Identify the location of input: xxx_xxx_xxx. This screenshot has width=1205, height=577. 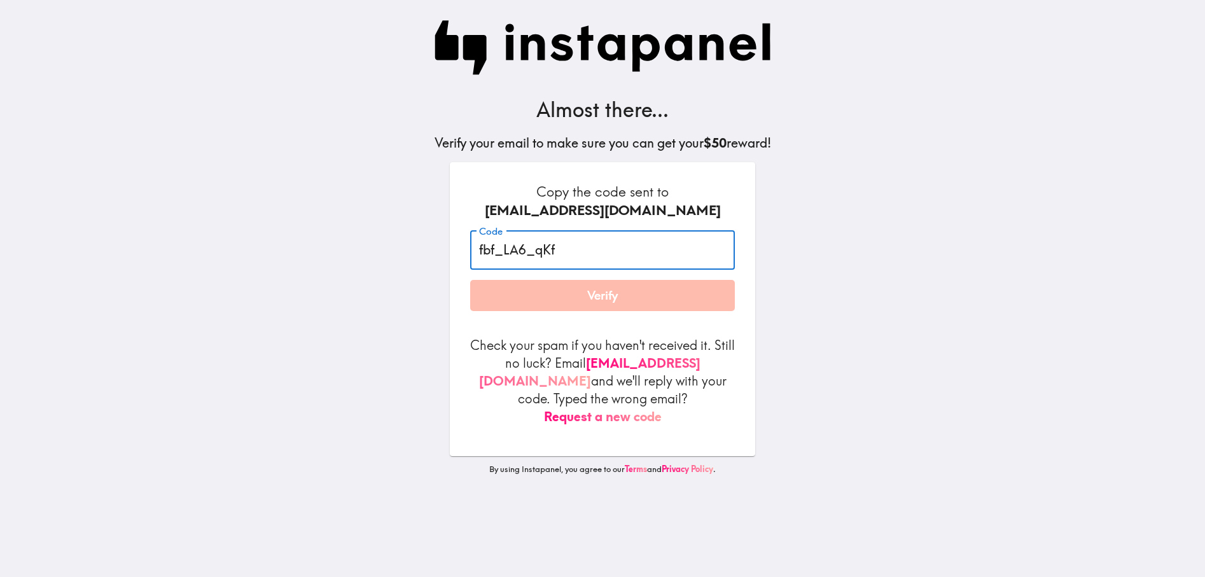
(602, 250).